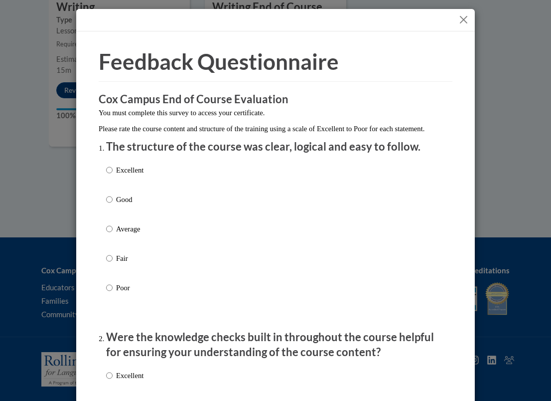 The height and width of the screenshot is (401, 551). I want to click on p: Were the knowledge checks built in throughout the course helpful for ensuring your understanding ..., so click(276, 345).